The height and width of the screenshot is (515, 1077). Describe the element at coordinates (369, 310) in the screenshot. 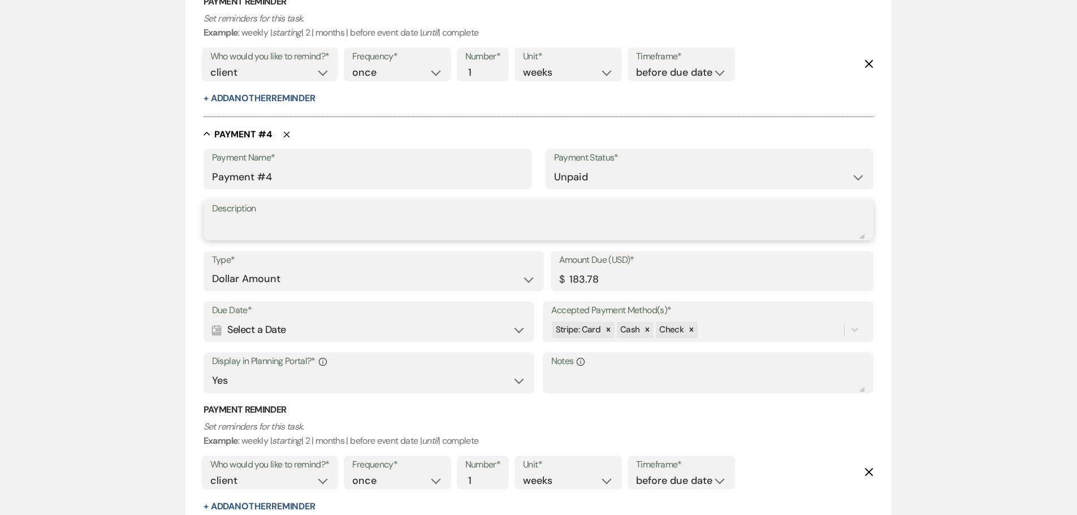

I see `label: Due Date*` at that location.